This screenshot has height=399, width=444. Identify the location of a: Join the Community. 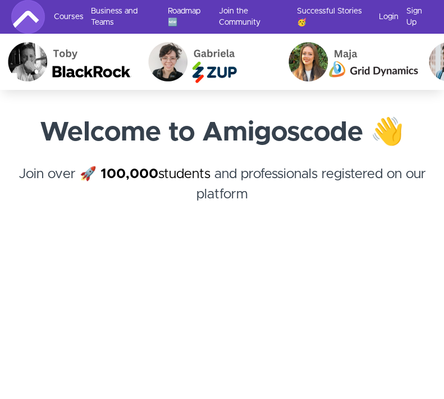
(253, 17).